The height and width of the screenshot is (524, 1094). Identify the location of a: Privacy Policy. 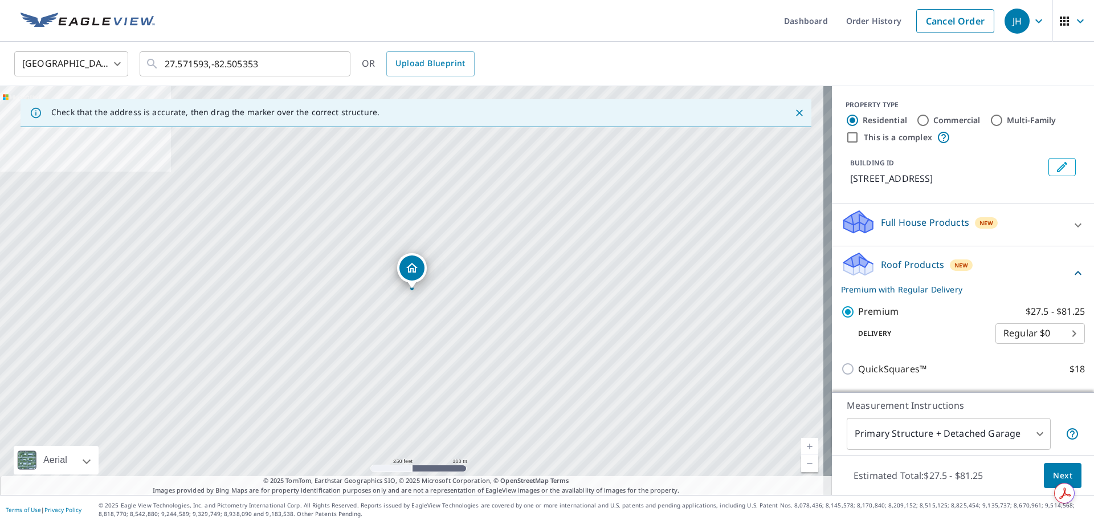
(63, 509).